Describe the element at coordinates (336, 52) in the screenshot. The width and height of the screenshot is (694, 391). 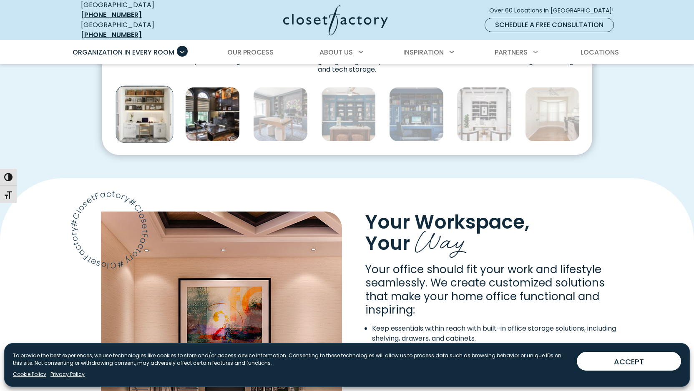
I see `span: About Us` at that location.